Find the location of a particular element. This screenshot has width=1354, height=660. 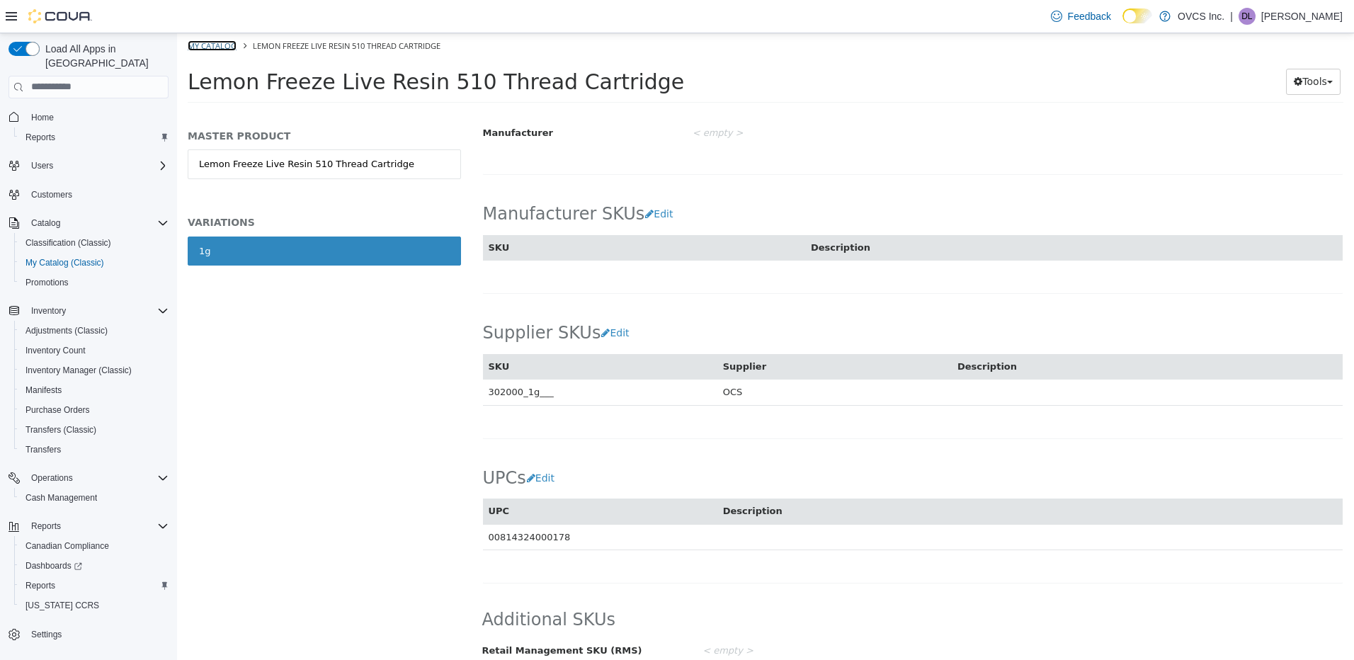

a: Customers is located at coordinates (52, 195).